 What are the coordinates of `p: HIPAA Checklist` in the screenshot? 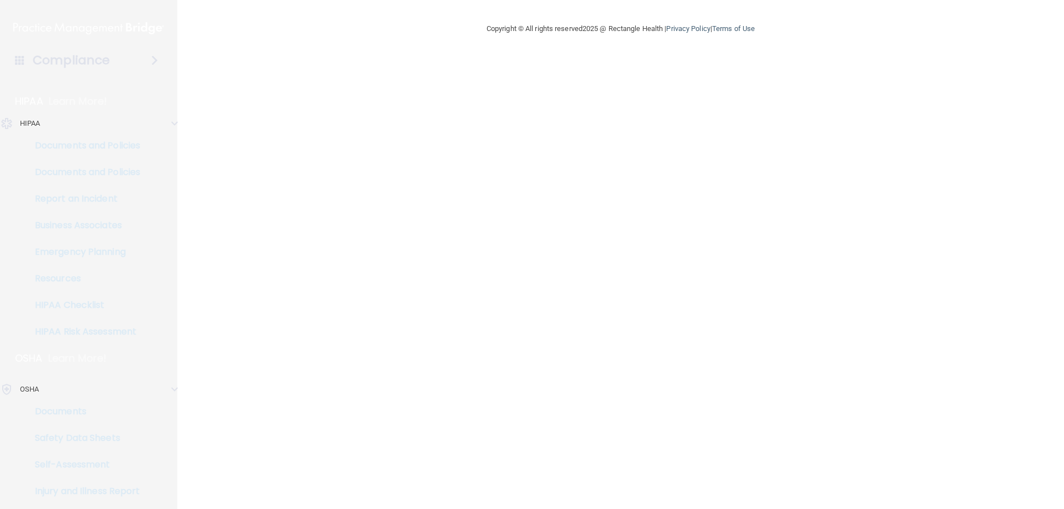 It's located at (83, 305).